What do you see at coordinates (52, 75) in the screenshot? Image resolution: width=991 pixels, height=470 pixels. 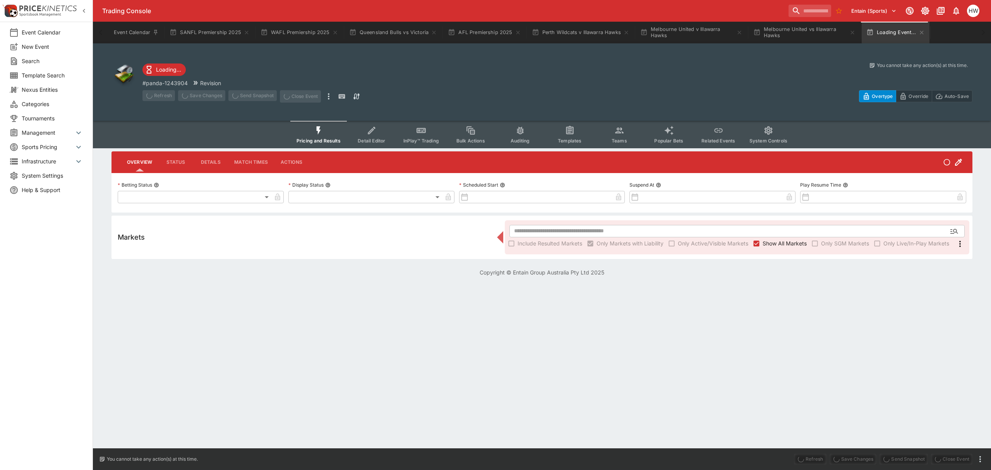 I see `span: Template Search` at bounding box center [52, 75].